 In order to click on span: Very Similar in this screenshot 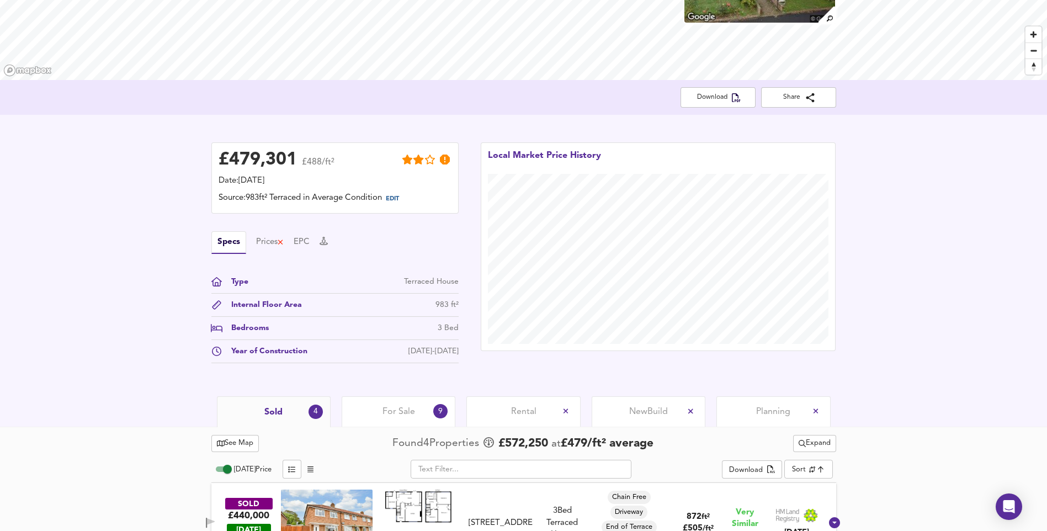, I will do `click(745, 518)`.